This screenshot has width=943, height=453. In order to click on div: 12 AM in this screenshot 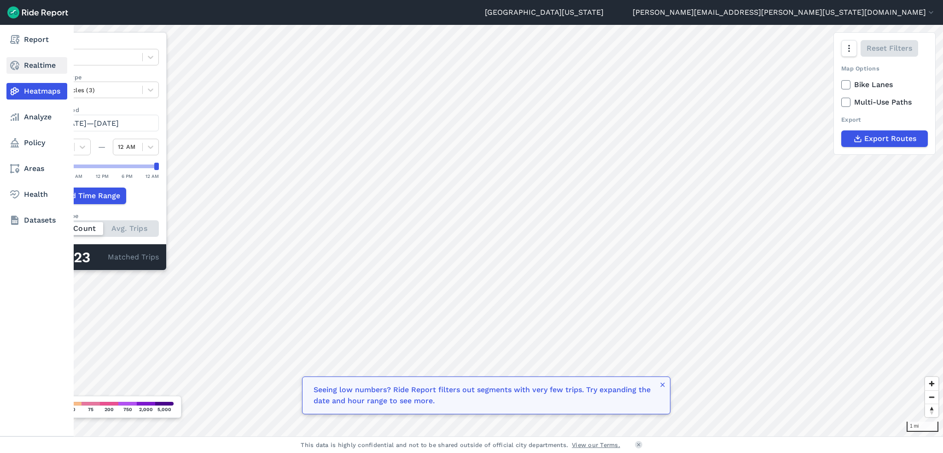, I will do `click(152, 176)`.